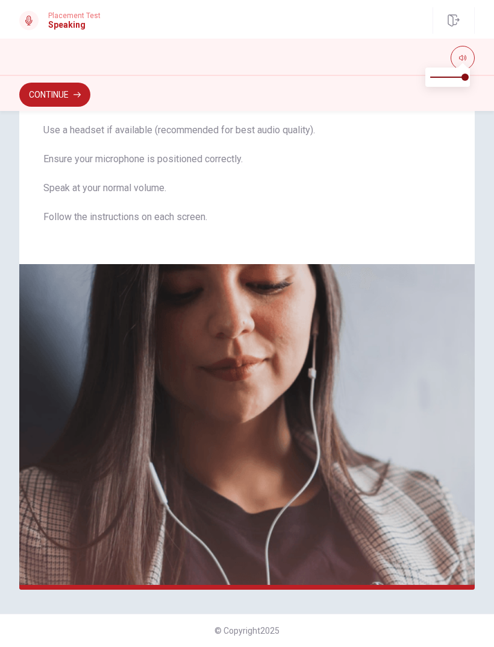 The height and width of the screenshot is (647, 494). Describe the element at coordinates (247, 630) in the screenshot. I see `span: © Copyright 2025` at that location.